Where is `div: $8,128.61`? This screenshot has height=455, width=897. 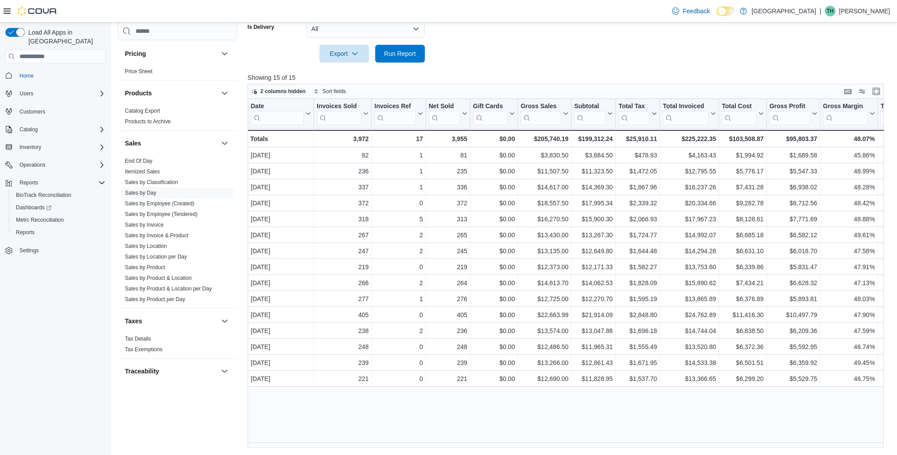
div: $8,128.61 is located at coordinates (742, 219).